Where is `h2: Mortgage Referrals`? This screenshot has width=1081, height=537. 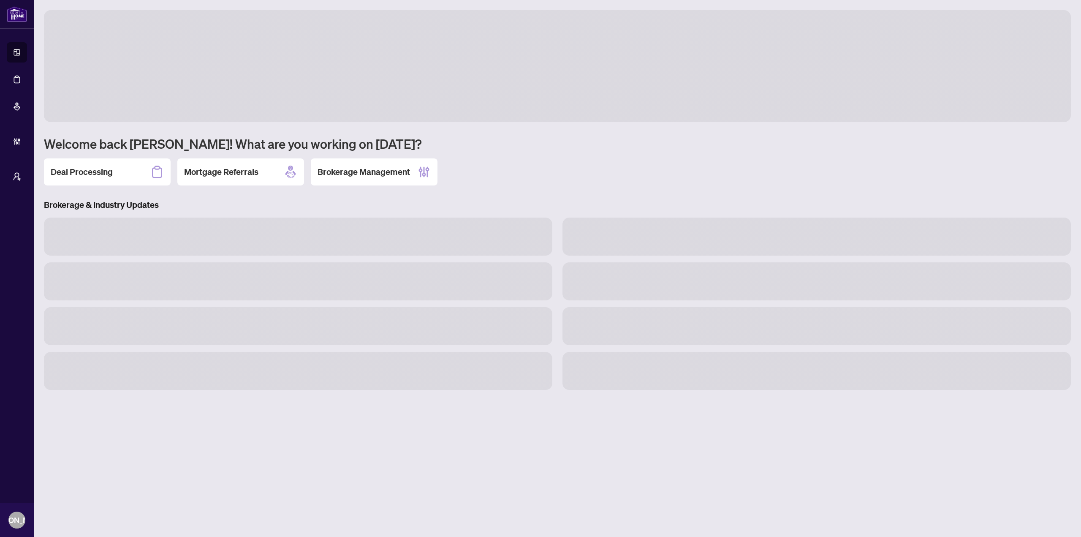 h2: Mortgage Referrals is located at coordinates (221, 172).